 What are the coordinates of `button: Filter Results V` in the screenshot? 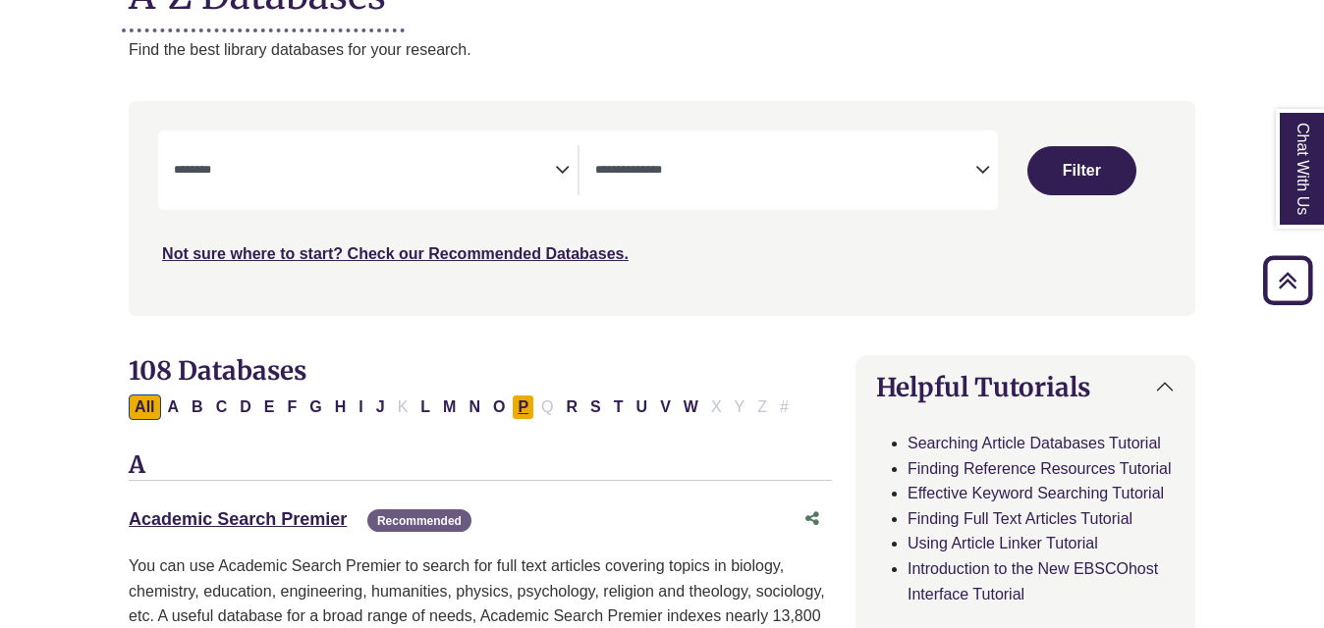 It's located at (665, 408).